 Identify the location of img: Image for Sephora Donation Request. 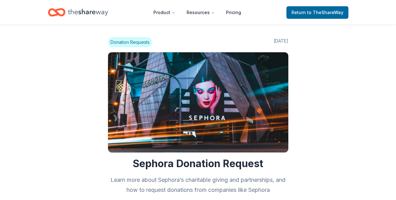
(198, 102).